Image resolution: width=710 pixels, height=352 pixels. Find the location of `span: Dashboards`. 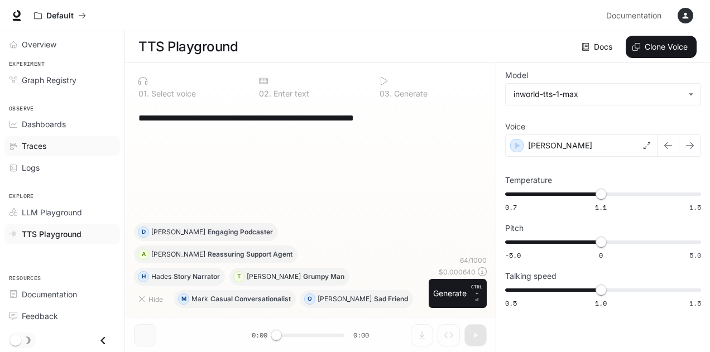

span: Dashboards is located at coordinates (44, 124).